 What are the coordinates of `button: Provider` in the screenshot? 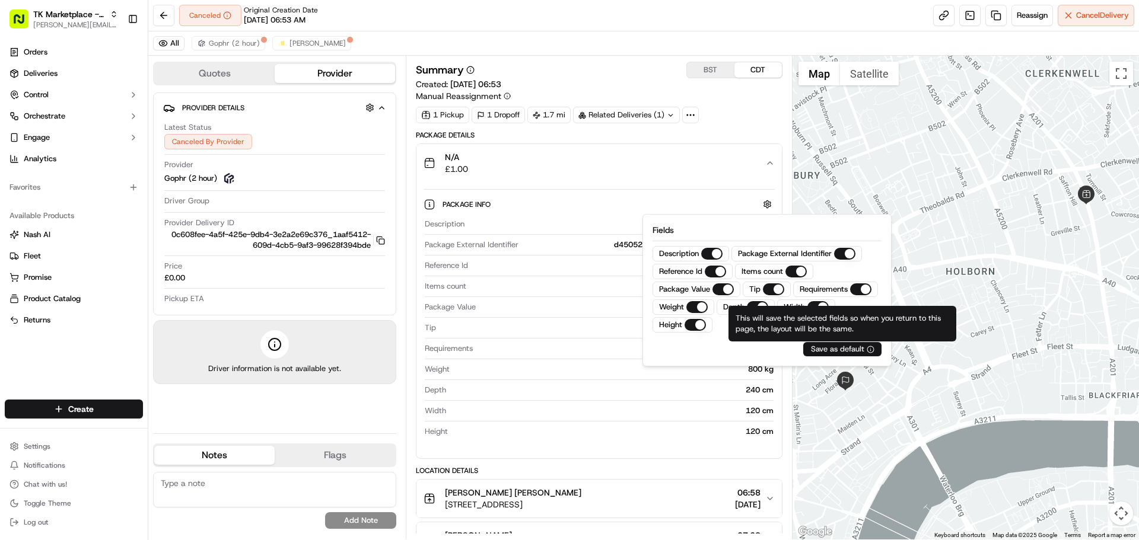 It's located at (334, 74).